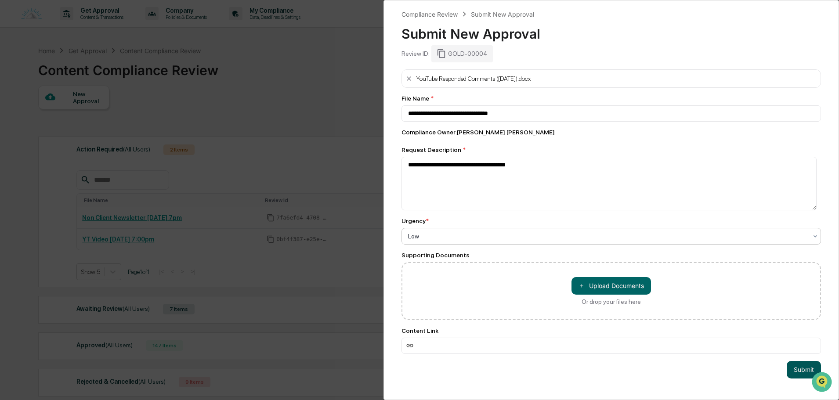 This screenshot has height=400, width=839. What do you see at coordinates (611, 302) in the screenshot?
I see `div: Or drop your files here` at bounding box center [611, 302].